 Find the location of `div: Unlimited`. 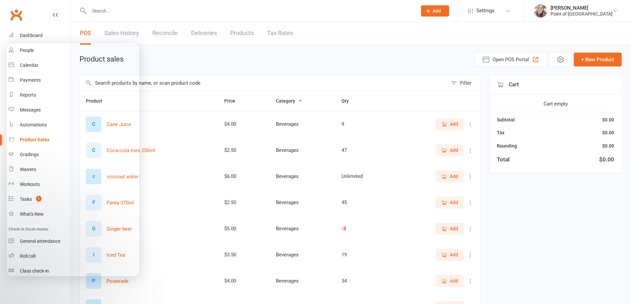

div: Unlimited is located at coordinates (364, 177).